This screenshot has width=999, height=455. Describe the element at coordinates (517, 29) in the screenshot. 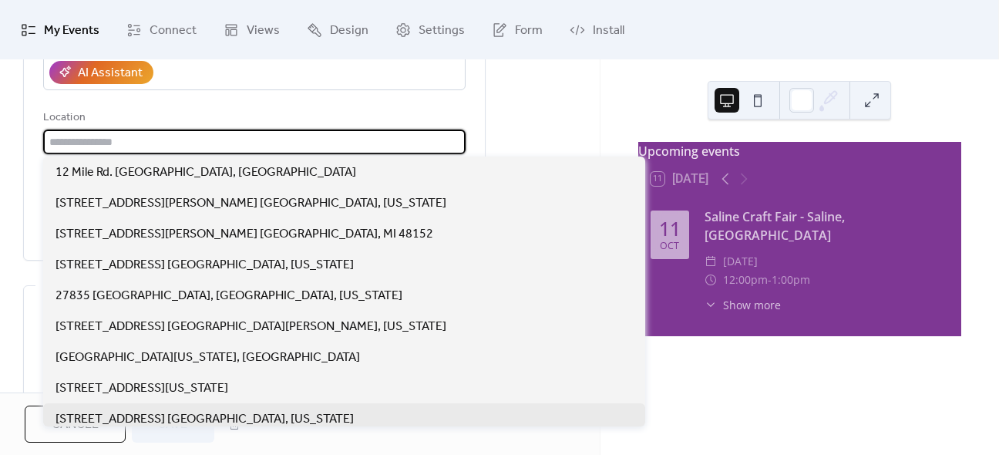

I see `a: Form` at that location.